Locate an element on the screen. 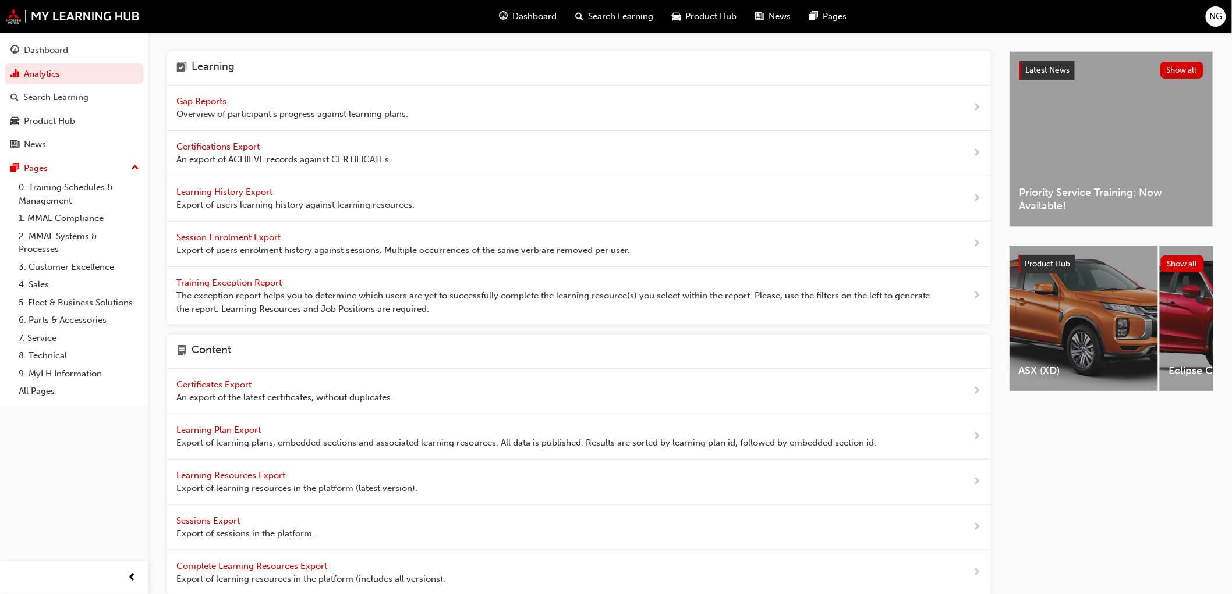  div: Pages is located at coordinates (36, 168).